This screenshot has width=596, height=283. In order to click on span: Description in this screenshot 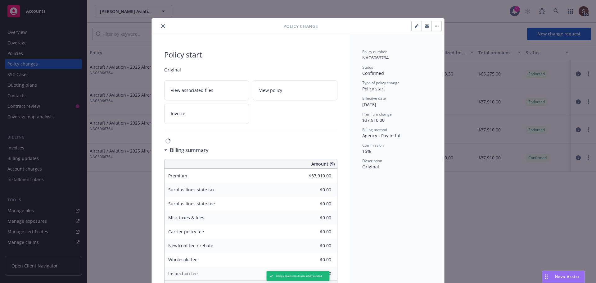, I will do `click(372, 160)`.